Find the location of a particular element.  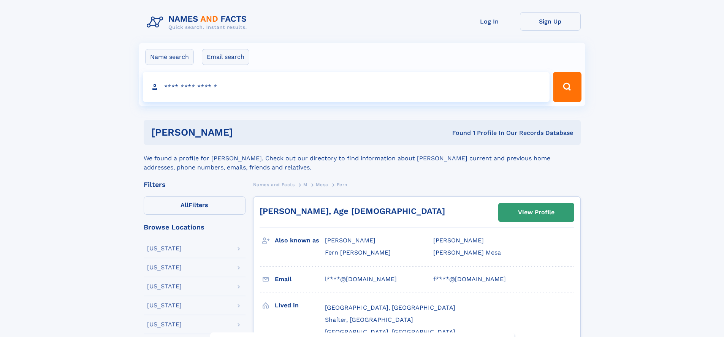

a: Log In is located at coordinates (489, 21).